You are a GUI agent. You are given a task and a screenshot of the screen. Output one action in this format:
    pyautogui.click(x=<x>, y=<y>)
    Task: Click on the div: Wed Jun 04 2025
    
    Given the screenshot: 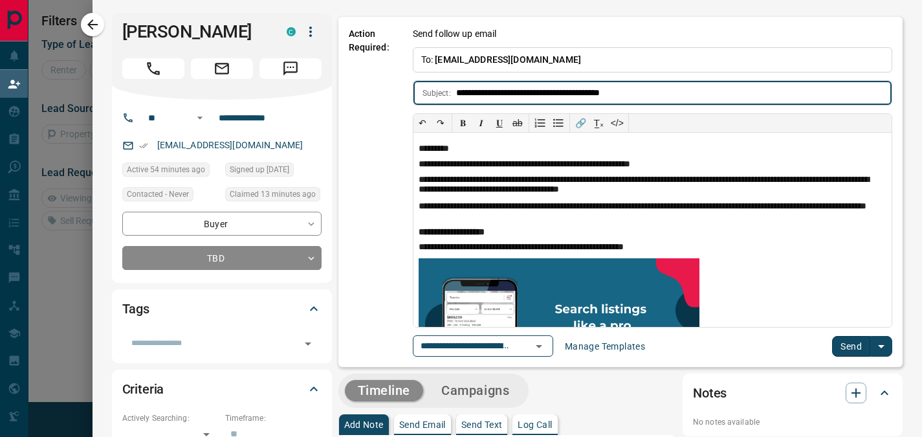 What is the action you would take?
    pyautogui.click(x=273, y=171)
    